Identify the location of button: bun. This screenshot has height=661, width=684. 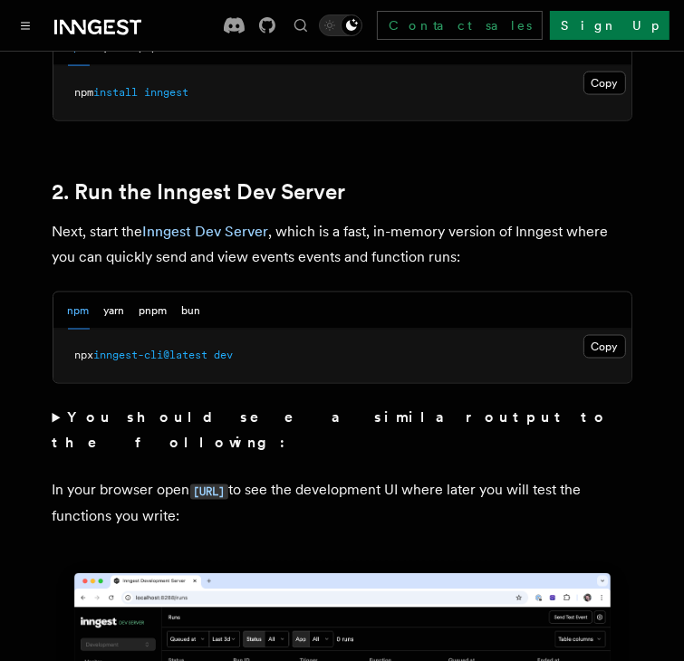
(191, 311).